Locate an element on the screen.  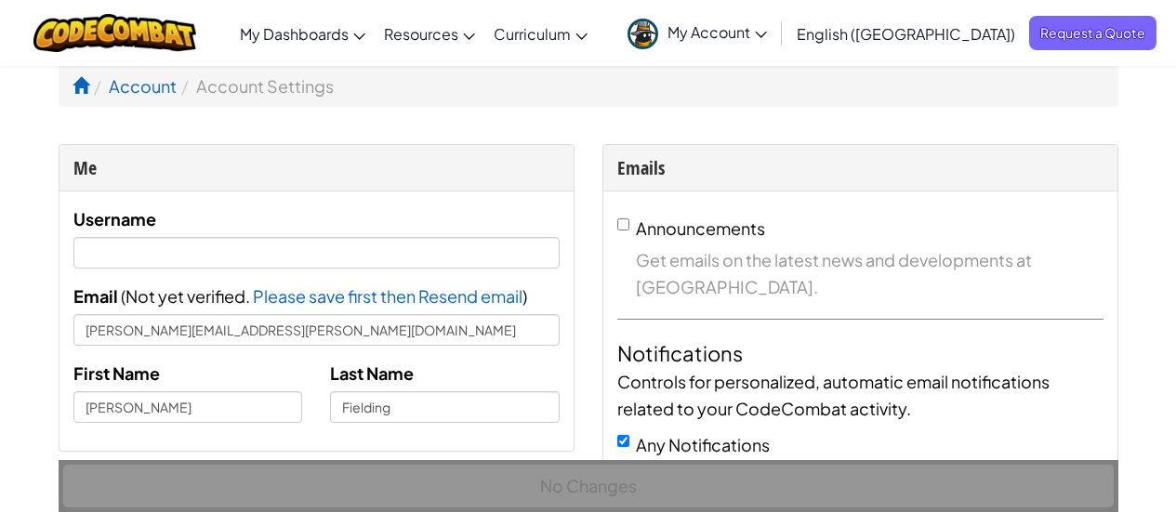
label: Announcements is located at coordinates (700, 228).